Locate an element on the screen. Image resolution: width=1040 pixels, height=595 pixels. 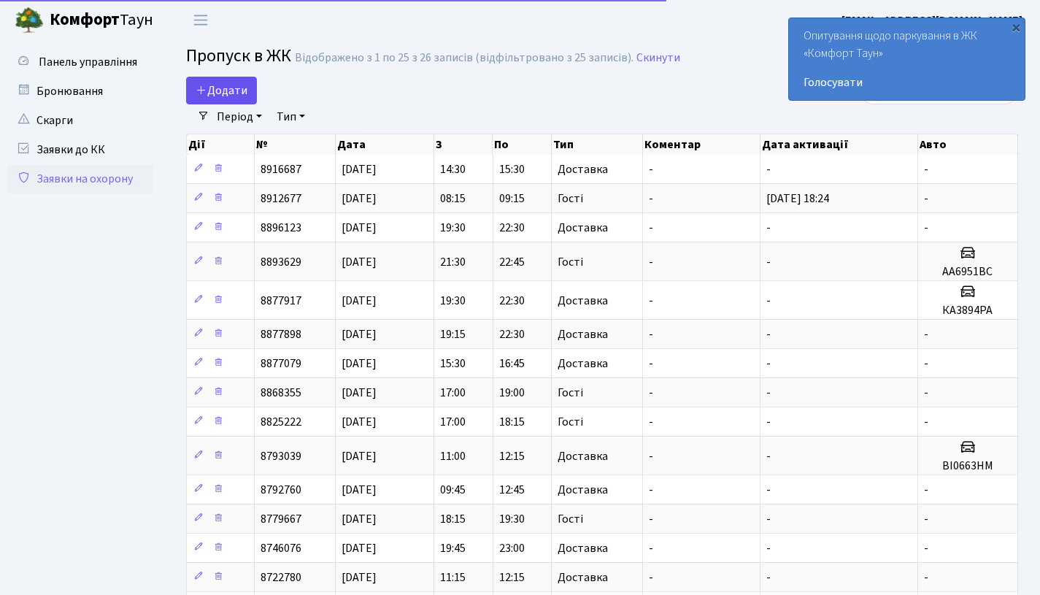
h5: КА3894РА is located at coordinates (968, 310).